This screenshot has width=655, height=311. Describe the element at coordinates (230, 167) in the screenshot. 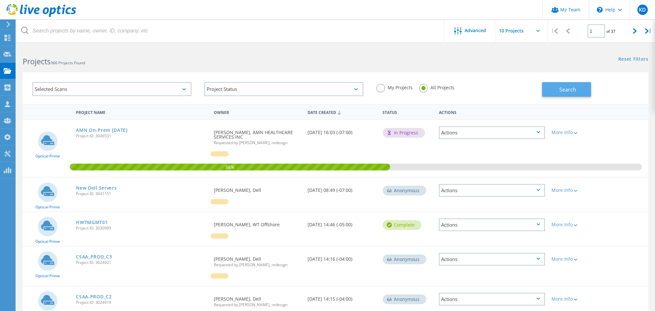

I see `span: 56%` at that location.